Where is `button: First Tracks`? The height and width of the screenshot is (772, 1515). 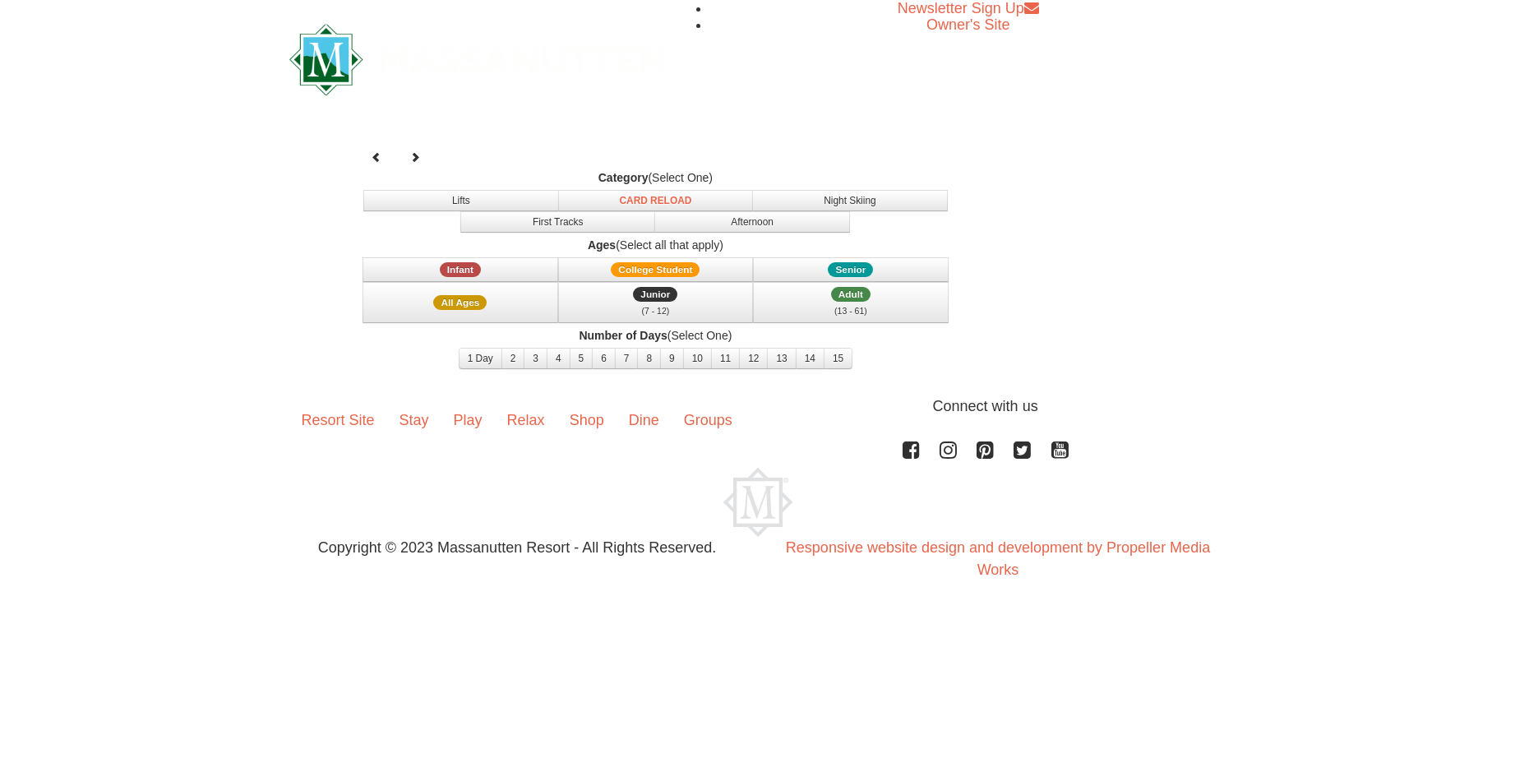
button: First Tracks is located at coordinates (558, 222).